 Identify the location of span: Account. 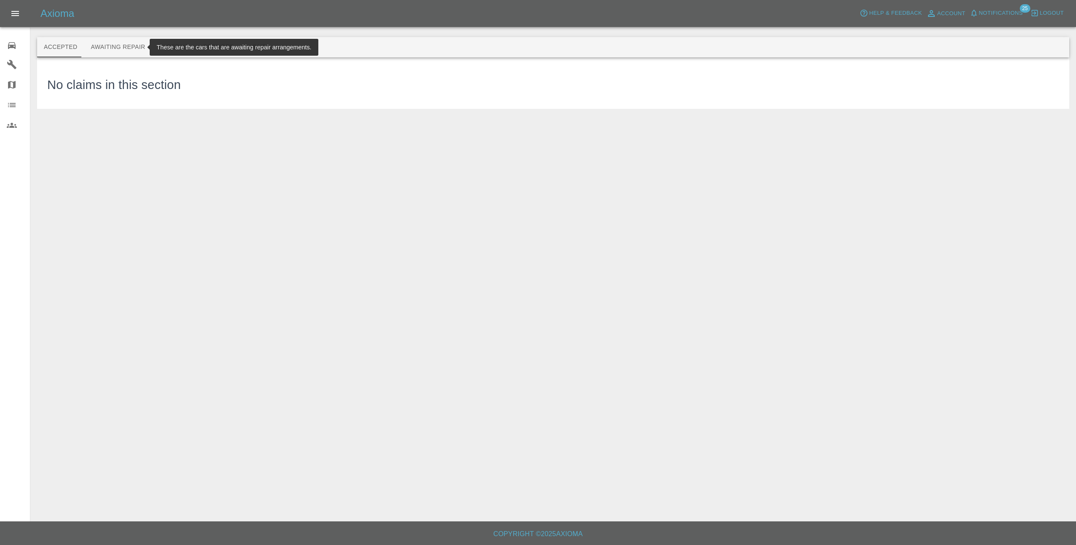
(951, 13).